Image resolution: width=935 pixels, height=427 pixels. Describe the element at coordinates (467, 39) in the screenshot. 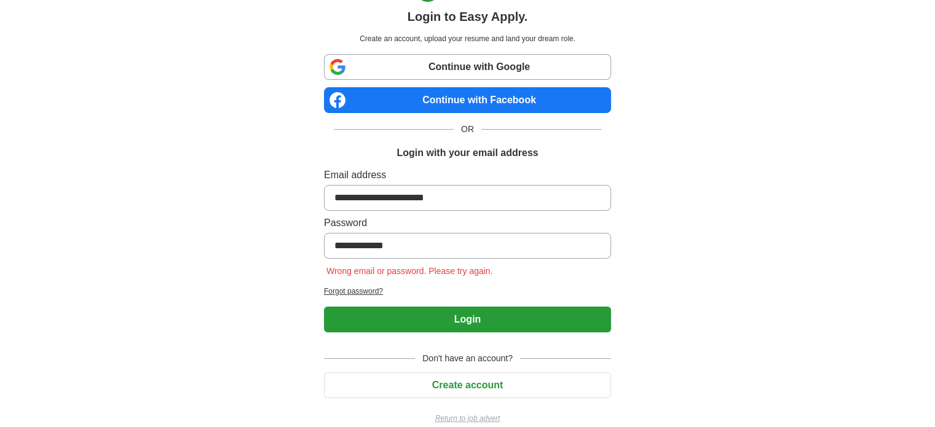

I see `p: Create an account, upload your resume and land your dream role.` at that location.